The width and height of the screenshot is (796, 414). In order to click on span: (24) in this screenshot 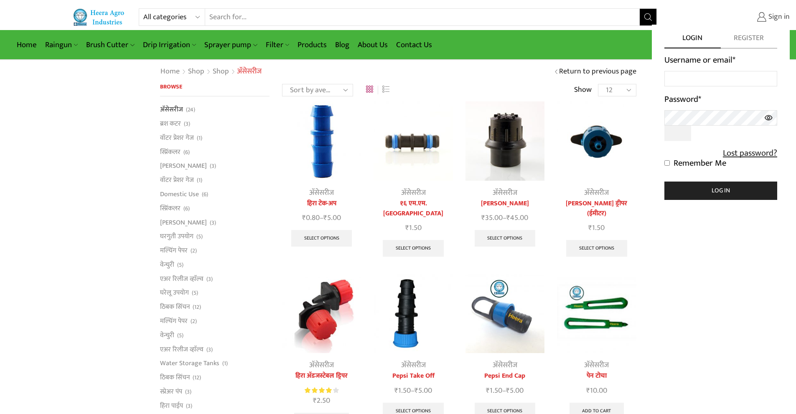, I will do `click(190, 110)`.